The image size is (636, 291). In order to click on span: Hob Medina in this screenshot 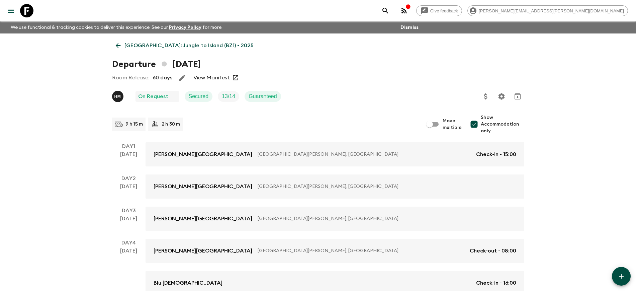, I will do `click(118, 95)`.